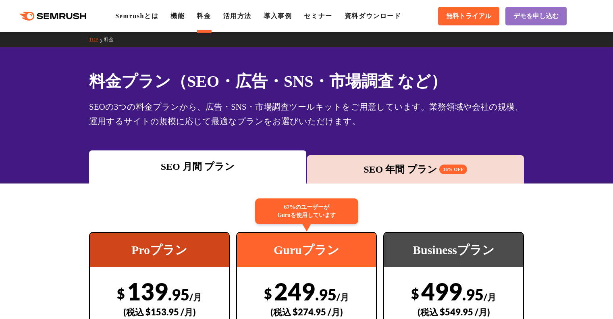 This screenshot has height=319, width=613. I want to click on div: Guruプラン, so click(306, 249).